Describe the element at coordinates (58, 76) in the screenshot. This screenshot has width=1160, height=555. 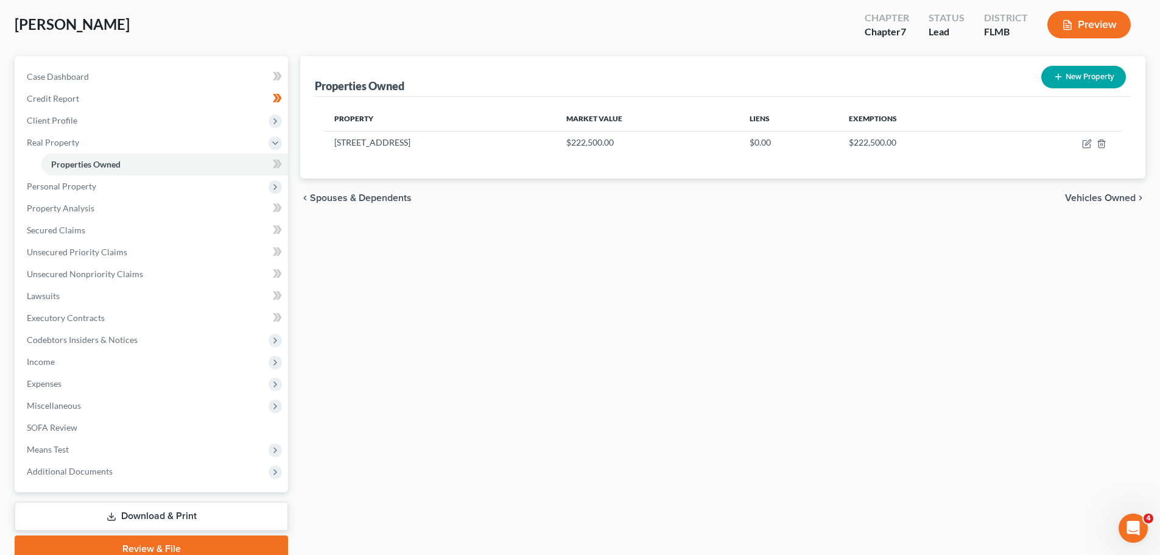
I see `span: Case Dashboard` at that location.